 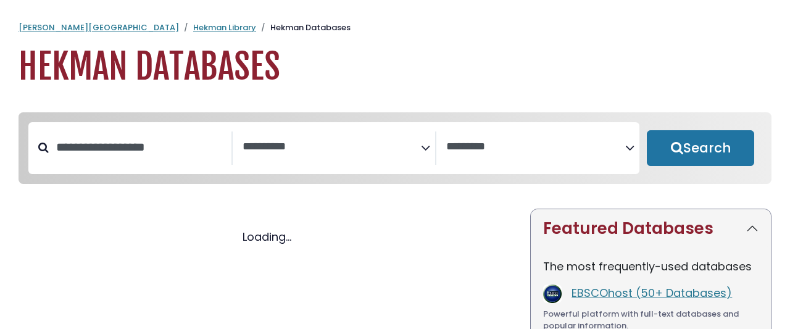 What do you see at coordinates (140, 147) in the screenshot?
I see `input: Search database by title or keyword` at bounding box center [140, 147].